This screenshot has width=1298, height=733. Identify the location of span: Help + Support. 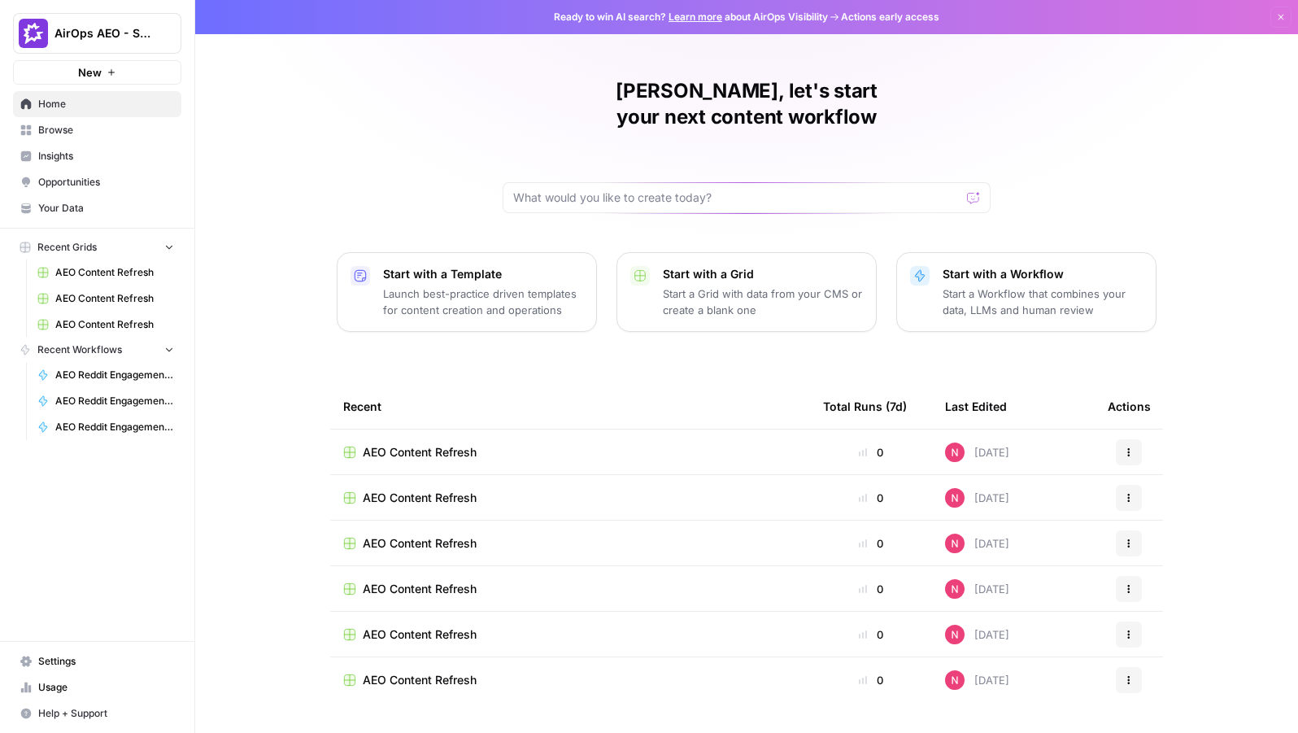
(106, 714).